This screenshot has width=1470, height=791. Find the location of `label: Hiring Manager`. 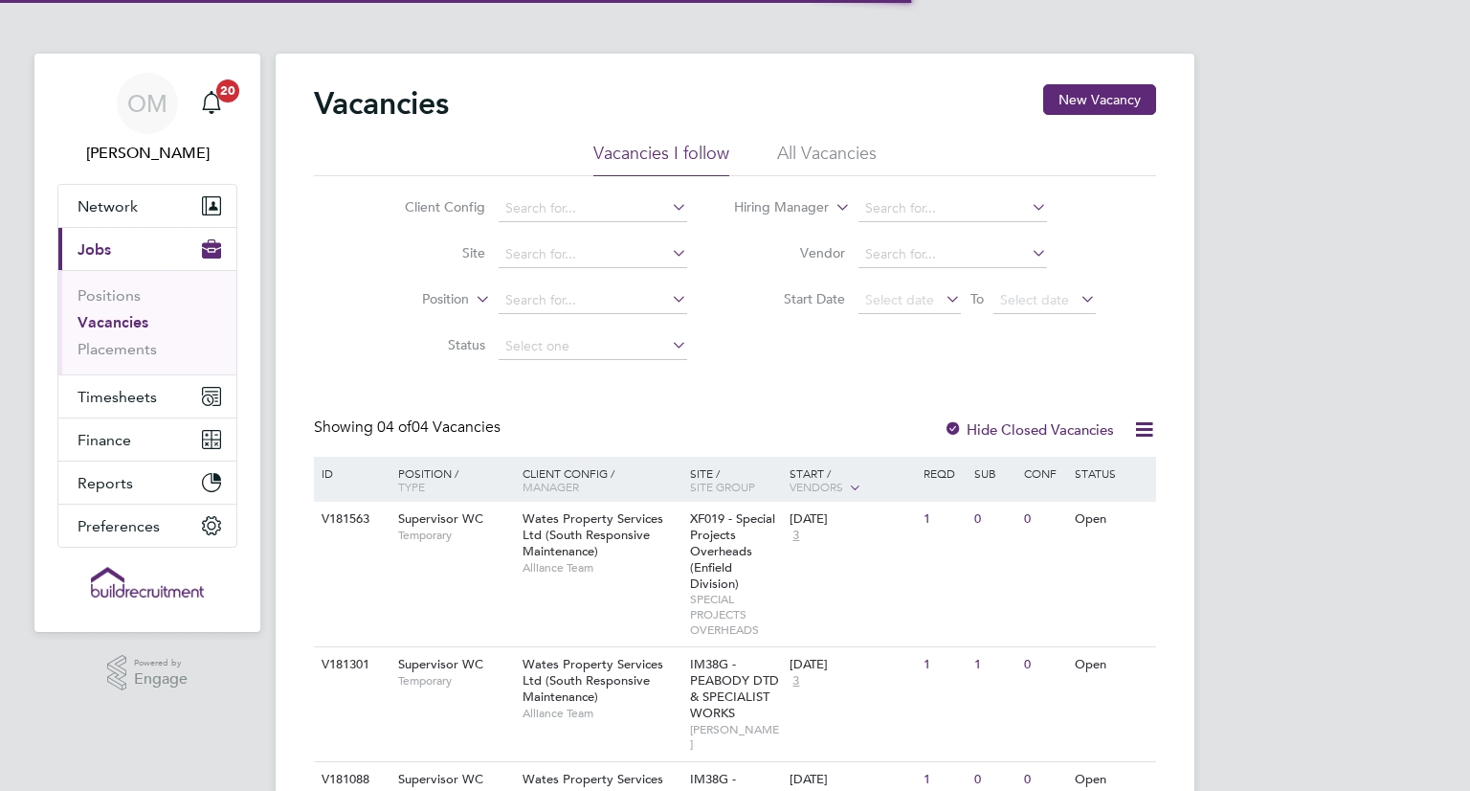

label: Hiring Manager is located at coordinates (774, 208).